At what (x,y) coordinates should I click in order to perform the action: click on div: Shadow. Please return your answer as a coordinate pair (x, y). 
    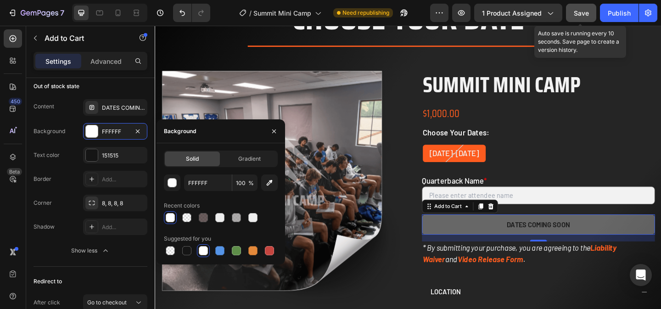
    Looking at the image, I should click on (44, 227).